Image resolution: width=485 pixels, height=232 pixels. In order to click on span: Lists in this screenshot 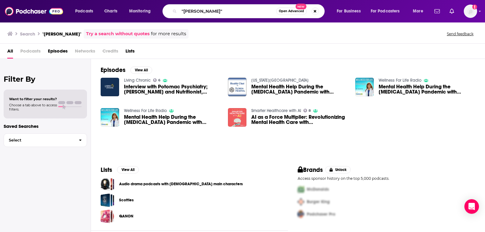, I will do `click(130, 52)`.